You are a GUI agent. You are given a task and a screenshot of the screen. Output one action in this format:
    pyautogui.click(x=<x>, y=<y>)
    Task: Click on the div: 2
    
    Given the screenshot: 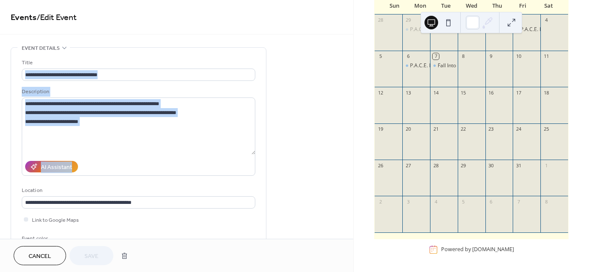 What is the action you would take?
    pyautogui.click(x=380, y=202)
    